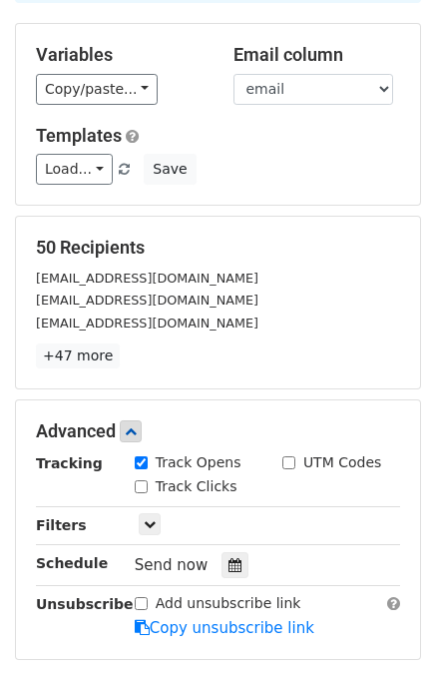 The image size is (436, 673). What do you see at coordinates (74, 169) in the screenshot?
I see `a: Load...` at bounding box center [74, 169].